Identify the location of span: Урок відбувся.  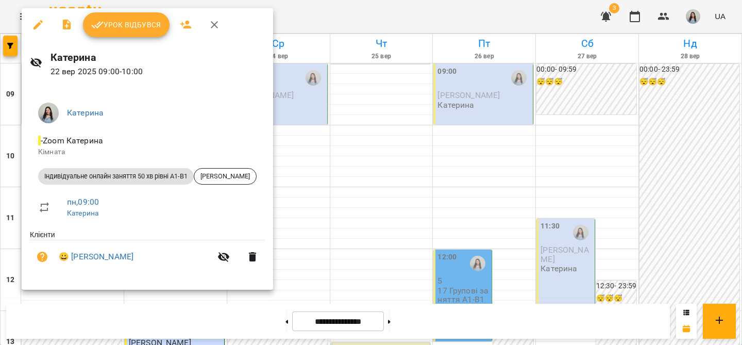
(126, 25).